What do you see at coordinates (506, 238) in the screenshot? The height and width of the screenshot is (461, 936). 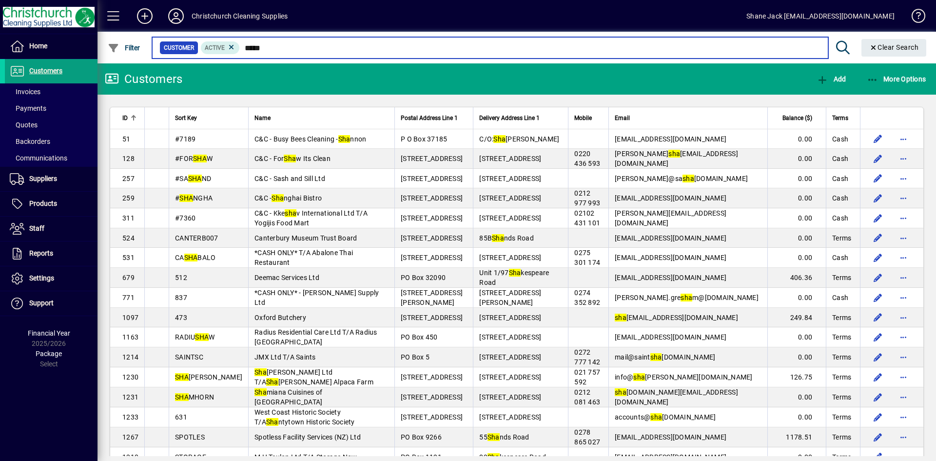 I see `span: 85B nds Road` at bounding box center [506, 238].